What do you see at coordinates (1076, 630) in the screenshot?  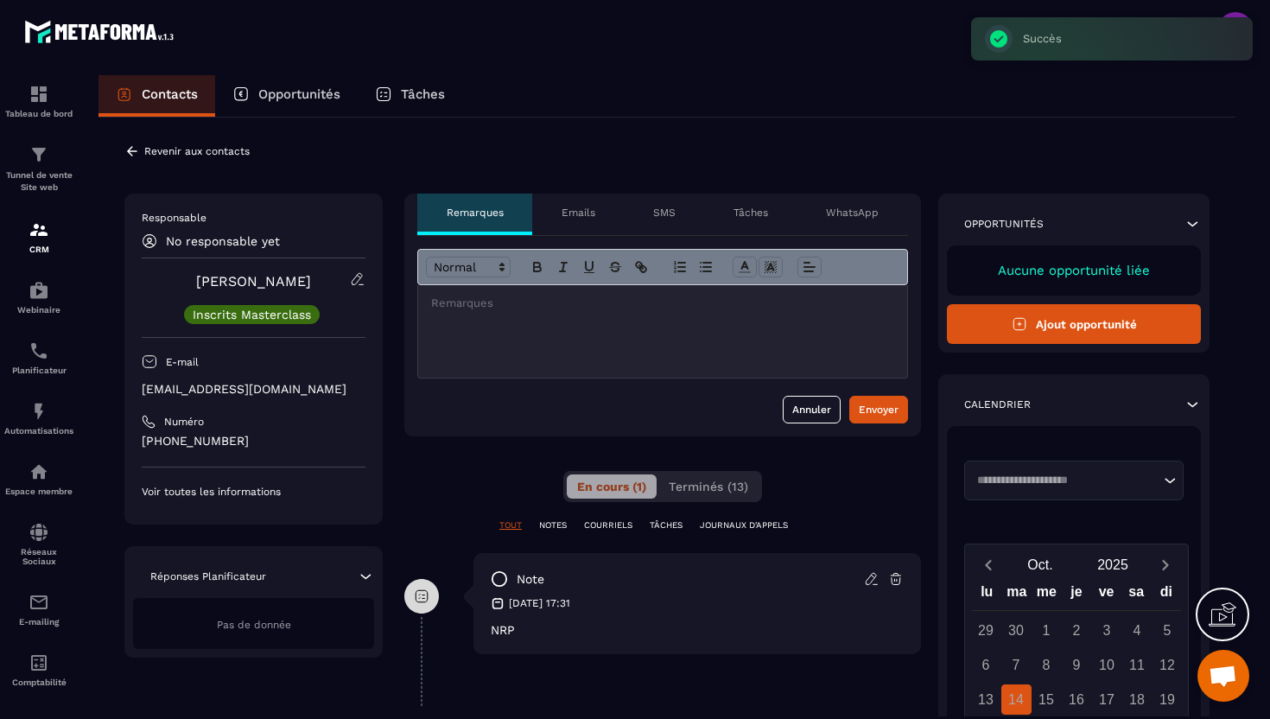 I see `div: 2` at bounding box center [1076, 630].